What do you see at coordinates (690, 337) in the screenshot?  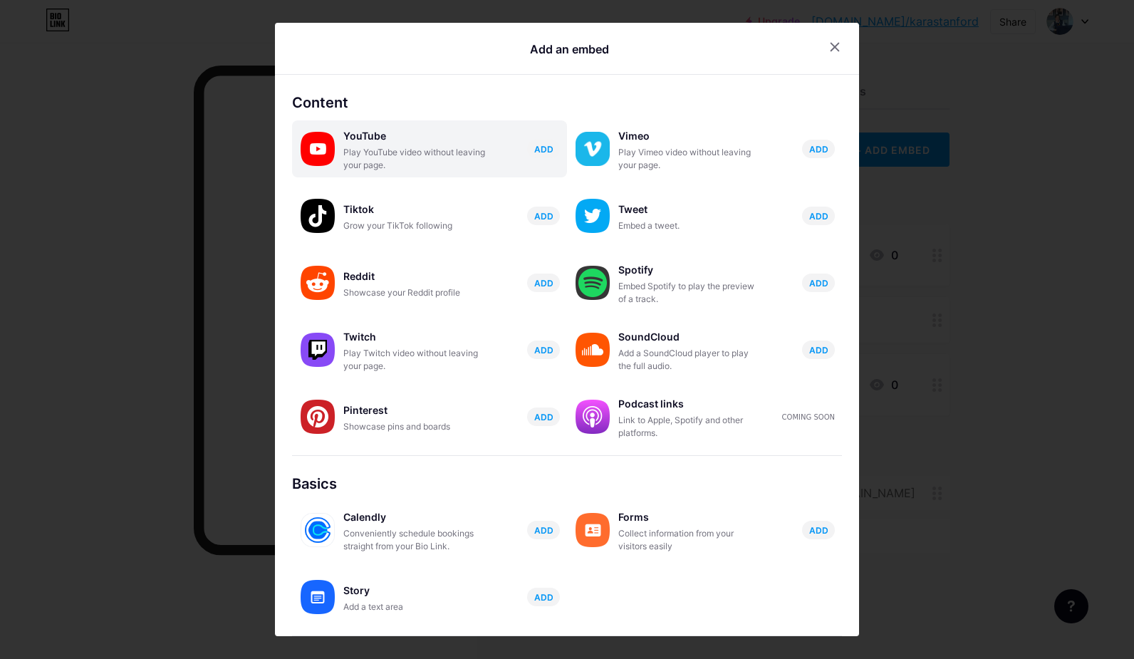 I see `div: SoundCloud` at bounding box center [690, 337].